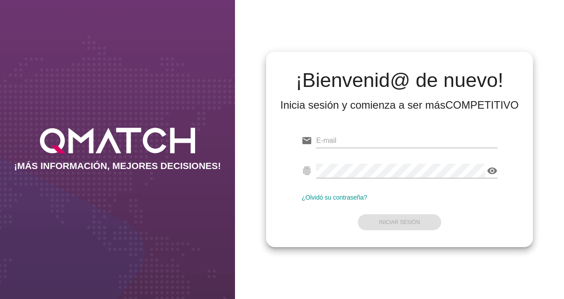  What do you see at coordinates (400, 80) in the screenshot?
I see `h2: ¡Bienvenid@ de nuevo!` at bounding box center [400, 80].